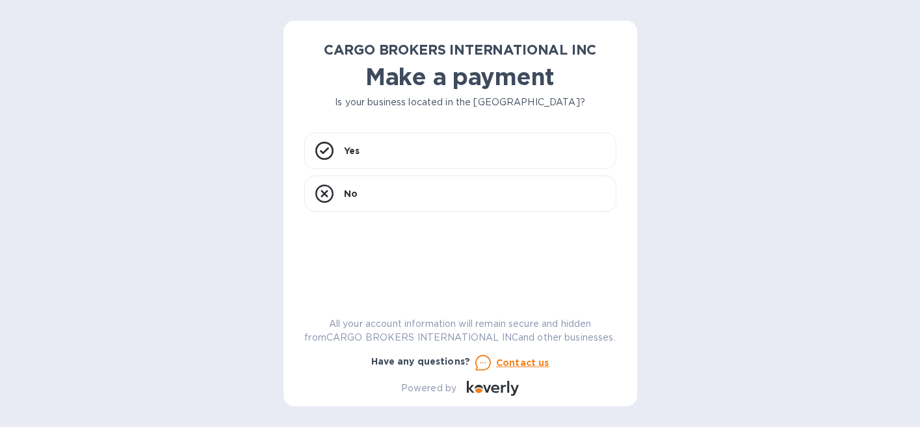  I want to click on p: No, so click(350, 194).